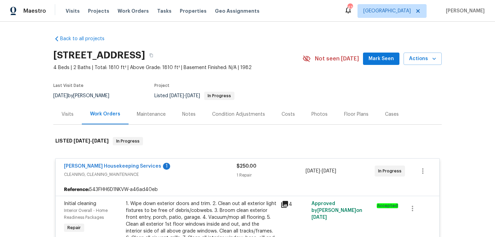 This screenshot has height=237, width=495. What do you see at coordinates (194, 96) in the screenshot?
I see `span: Listed` at bounding box center [194, 96].